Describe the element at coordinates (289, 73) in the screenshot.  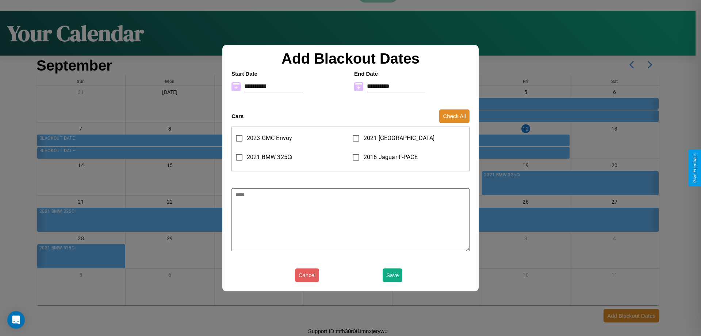
I see `h4: Start Date` at that location.